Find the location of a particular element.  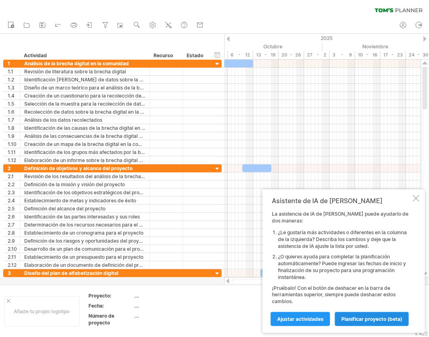

div: Selección de la muestra para la recolección de datos is located at coordinates (85, 104).